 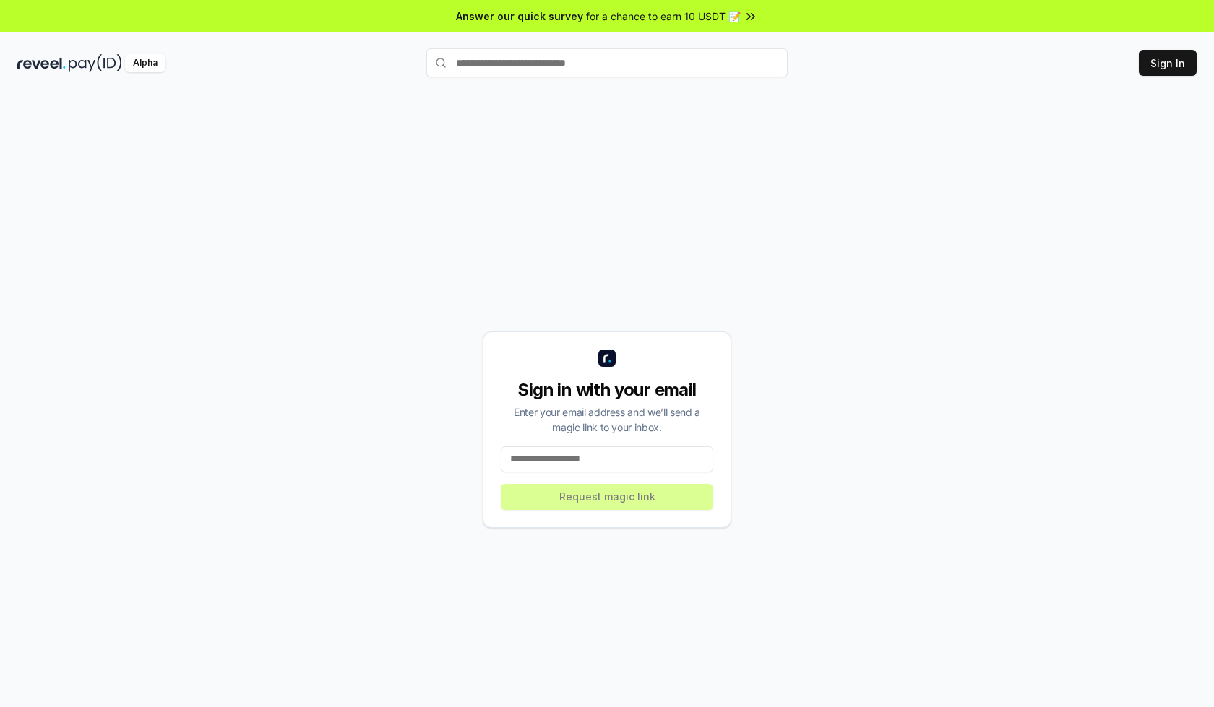 I want to click on button: Sign In, so click(x=1167, y=63).